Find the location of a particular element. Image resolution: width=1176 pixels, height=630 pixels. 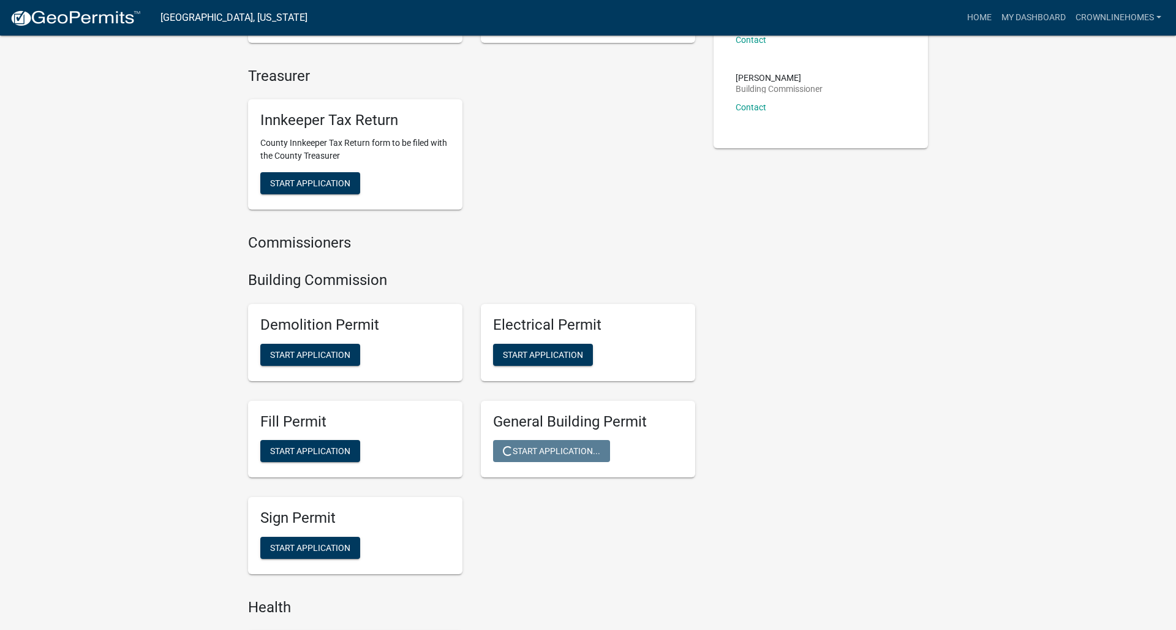

p: Building Commissioner is located at coordinates (779, 89).